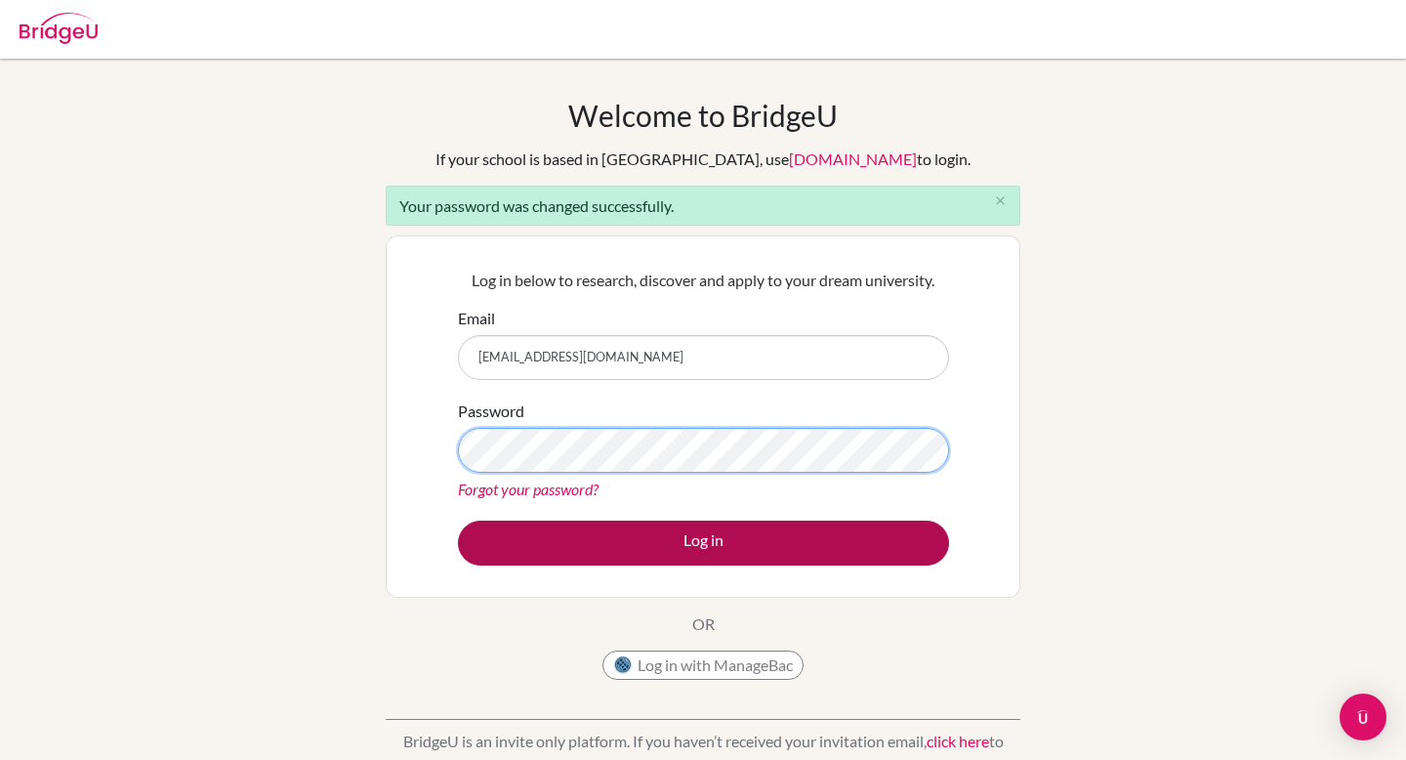  I want to click on button: Log in with ManageBac, so click(703, 665).